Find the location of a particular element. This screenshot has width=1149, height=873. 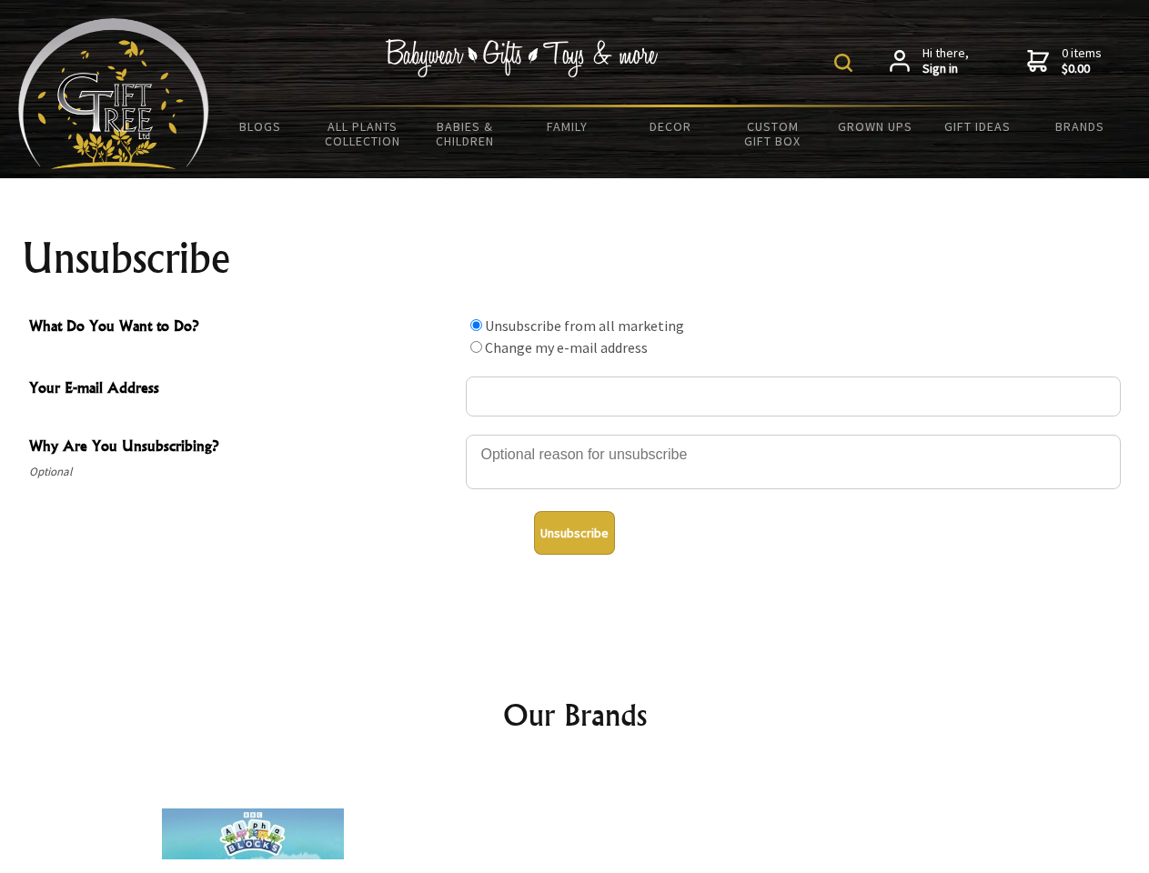

a: 0 items$0.00 is located at coordinates (1064, 61).